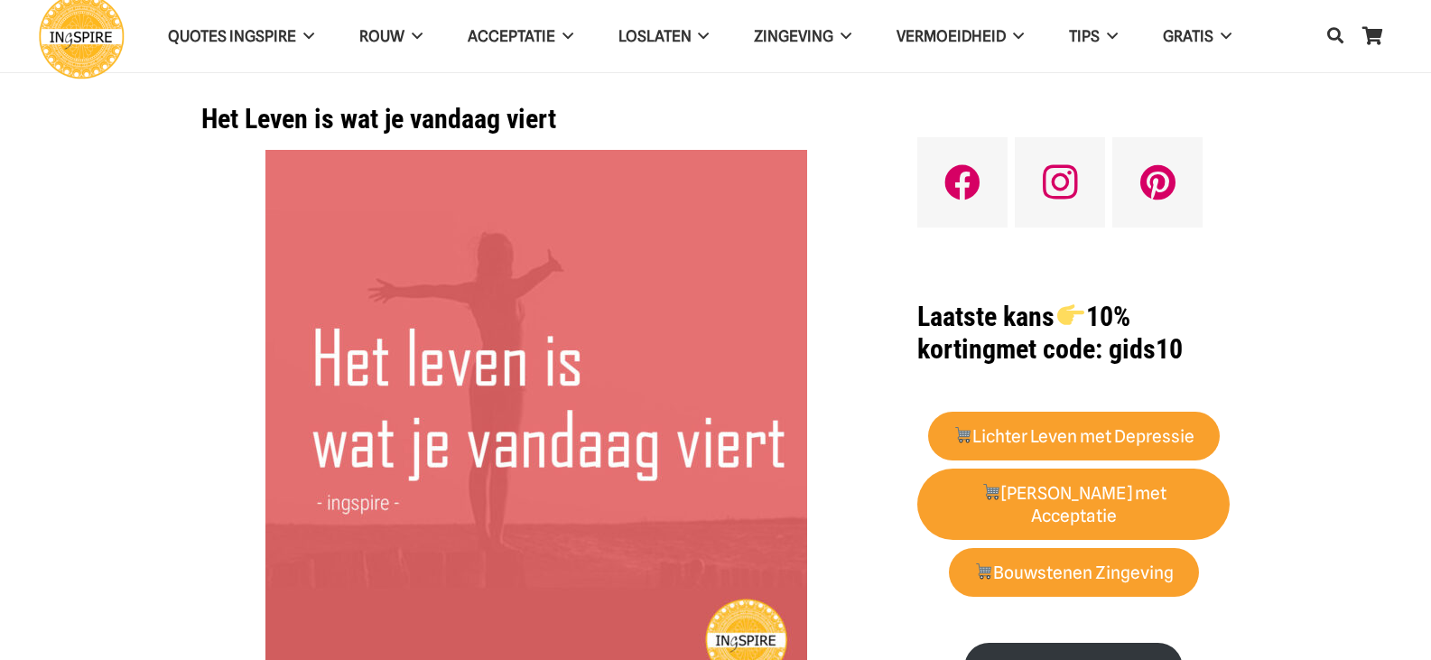 The height and width of the screenshot is (660, 1431). I want to click on span: Acceptatie, so click(511, 36).